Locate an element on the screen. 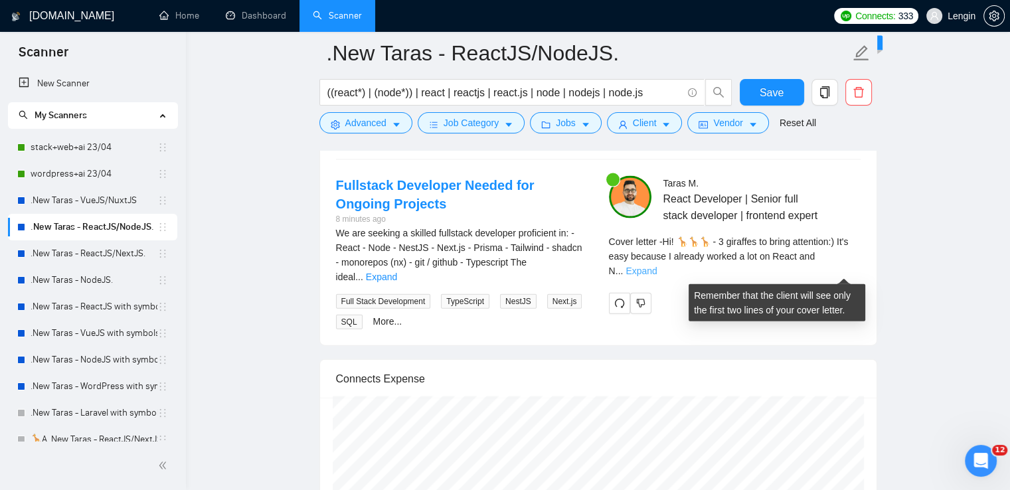 This screenshot has width=1010, height=490. a: .New Taras - ReactJS/NextJS. is located at coordinates (94, 254).